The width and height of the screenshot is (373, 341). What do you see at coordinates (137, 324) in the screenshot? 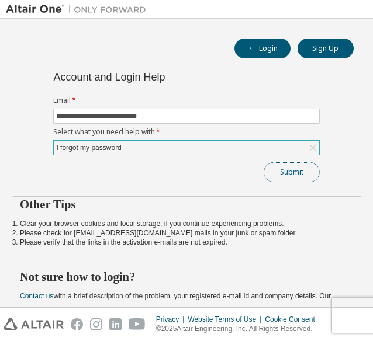
I see `img: youtube.svg` at bounding box center [137, 324].